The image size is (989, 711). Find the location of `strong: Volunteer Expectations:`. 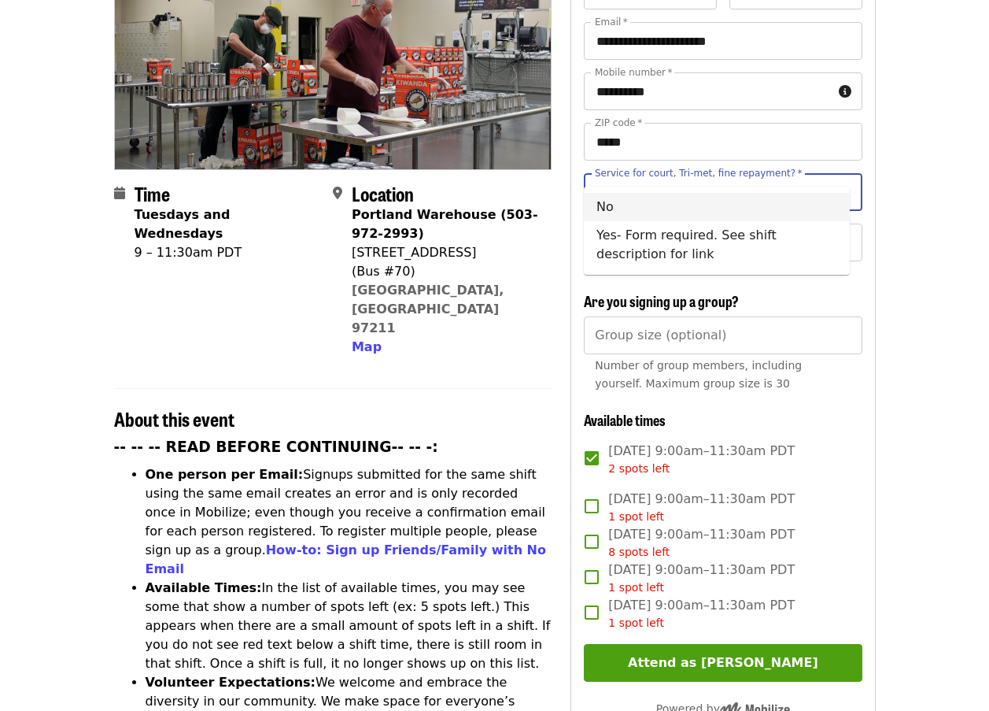

strong: Volunteer Expectations: is located at coordinates (231, 682).